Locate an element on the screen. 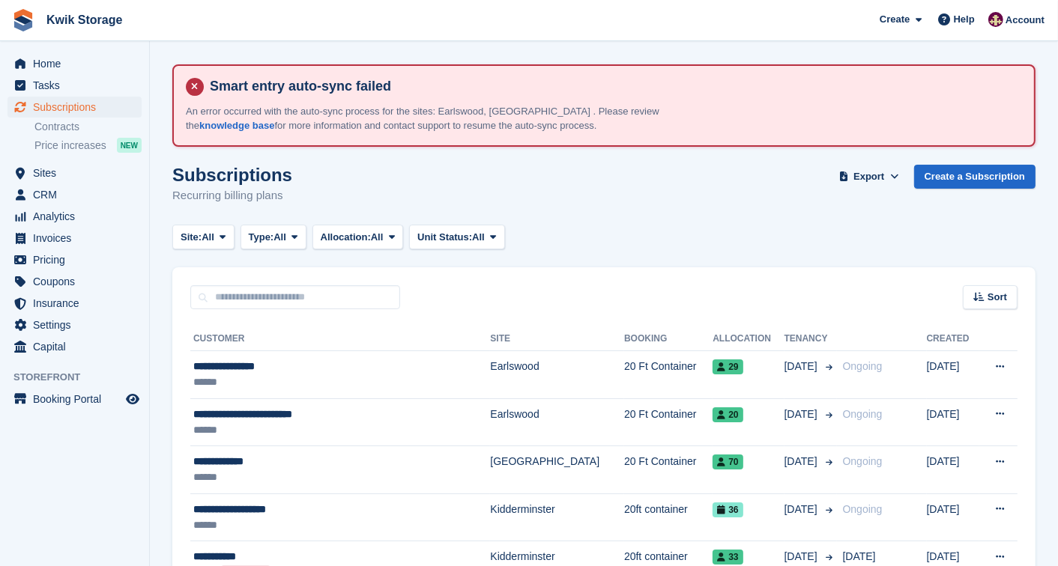 This screenshot has height=566, width=1058. button: Export is located at coordinates (869, 177).